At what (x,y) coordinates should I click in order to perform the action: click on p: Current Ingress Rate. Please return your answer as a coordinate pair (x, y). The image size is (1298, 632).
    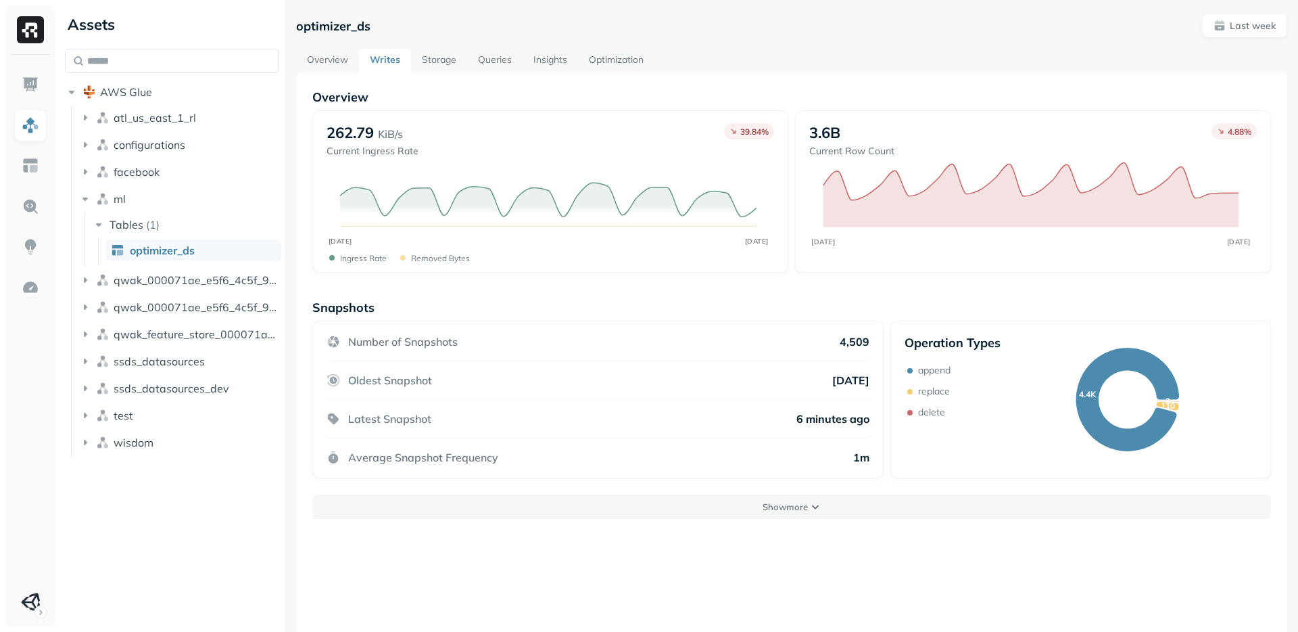
    Looking at the image, I should click on (373, 151).